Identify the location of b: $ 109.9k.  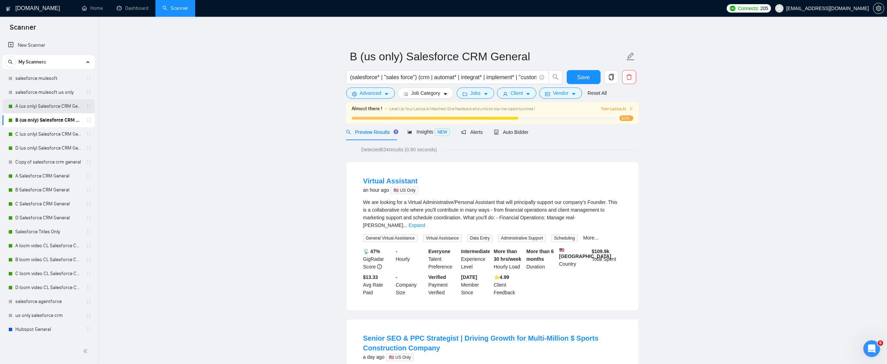
(601, 251).